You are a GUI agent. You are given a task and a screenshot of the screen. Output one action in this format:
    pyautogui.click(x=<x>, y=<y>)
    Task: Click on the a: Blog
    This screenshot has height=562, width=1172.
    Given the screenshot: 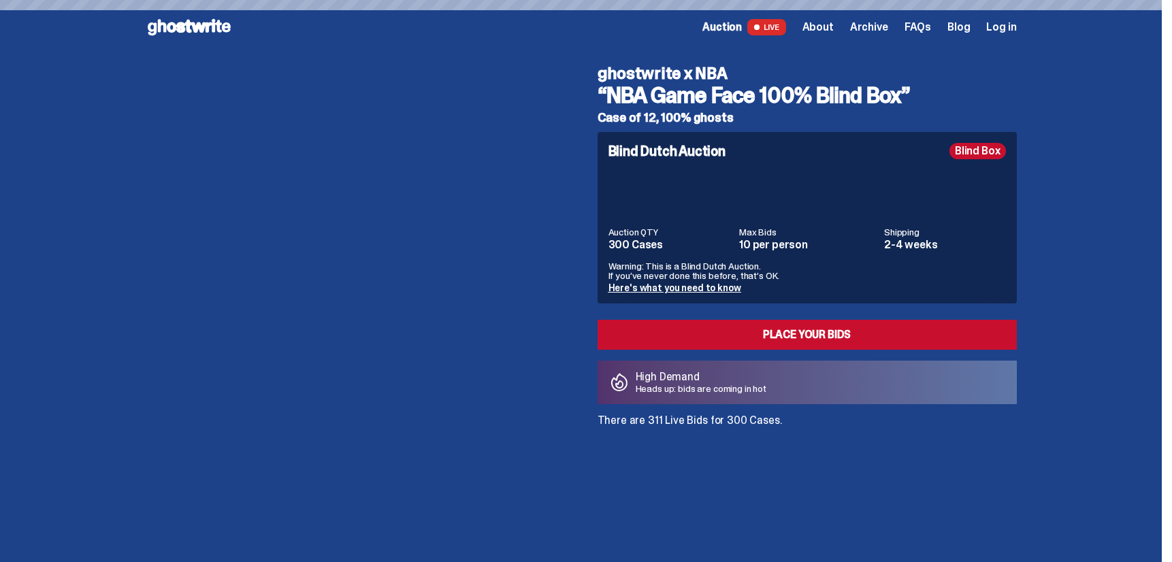 What is the action you would take?
    pyautogui.click(x=958, y=27)
    